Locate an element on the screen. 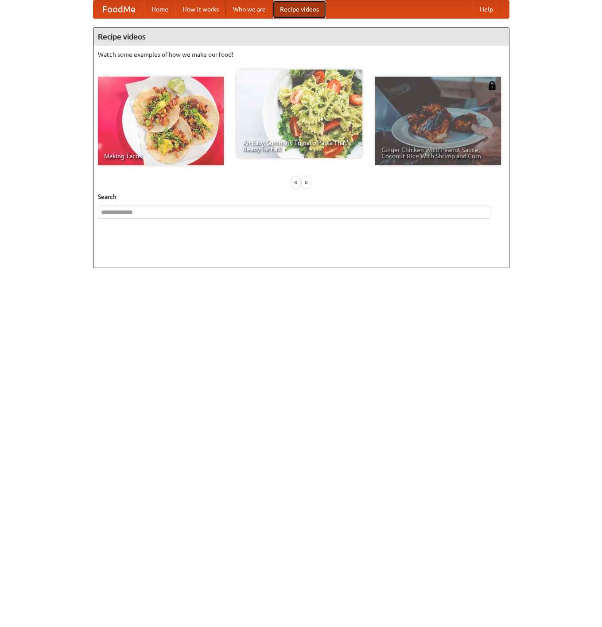  a: Making Tacos is located at coordinates (161, 121).